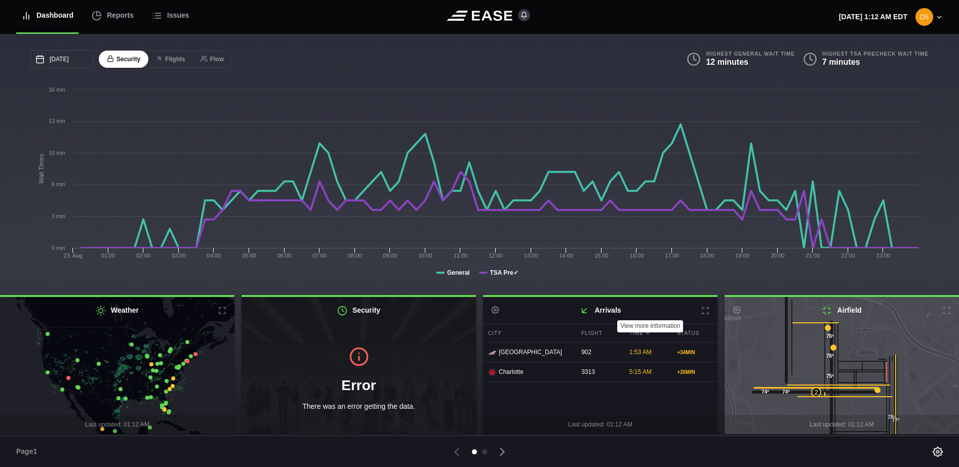 The image size is (959, 467). Describe the element at coordinates (566, 256) in the screenshot. I see `text: 14:00` at that location.